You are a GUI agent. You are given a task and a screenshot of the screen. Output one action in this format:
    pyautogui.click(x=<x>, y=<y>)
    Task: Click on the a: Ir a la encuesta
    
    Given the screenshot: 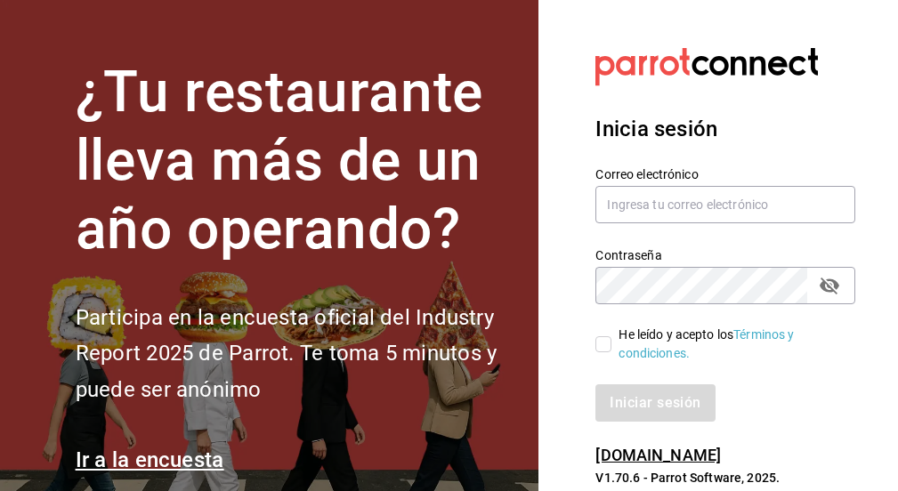 What is the action you would take?
    pyautogui.click(x=149, y=460)
    